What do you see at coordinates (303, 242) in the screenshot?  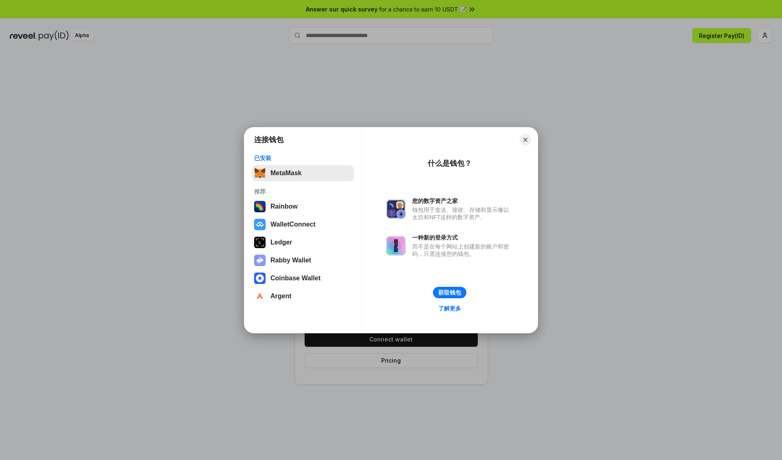 I see `button: Ledger` at bounding box center [303, 242].